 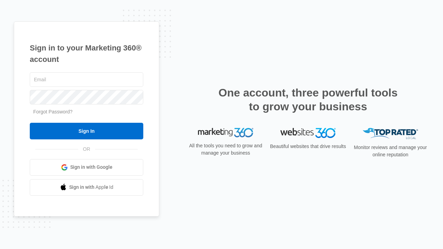 What do you see at coordinates (86, 188) in the screenshot?
I see `a: Sign in with Apple Id` at bounding box center [86, 188].